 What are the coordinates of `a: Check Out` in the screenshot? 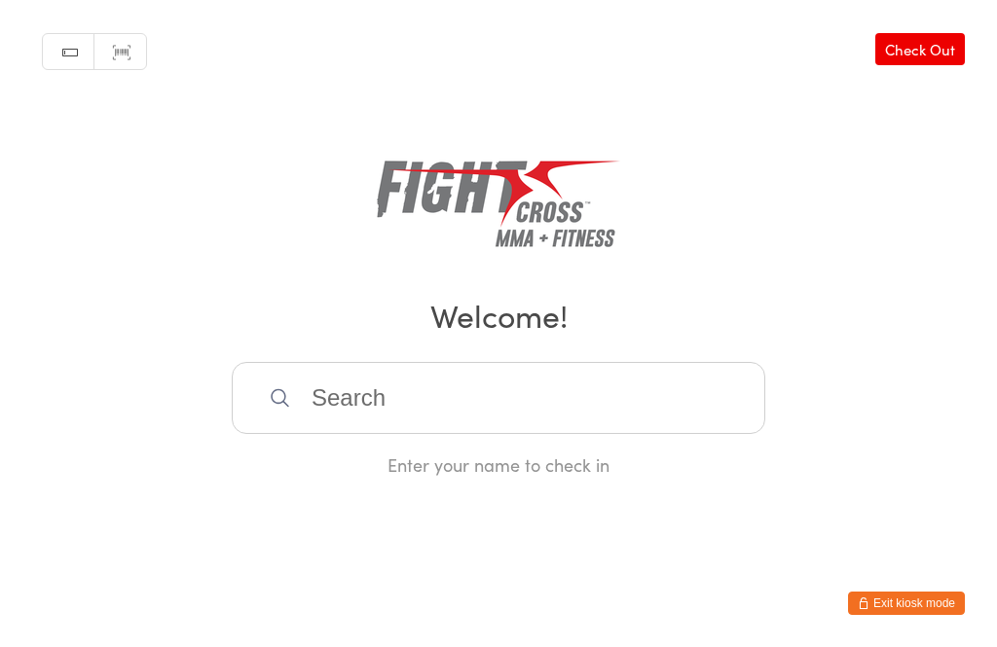 It's located at (920, 49).